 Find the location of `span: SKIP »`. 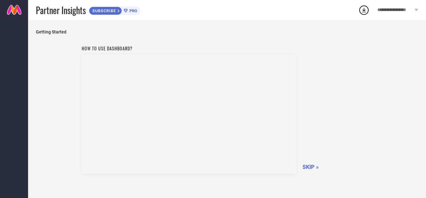

span: SKIP » is located at coordinates (311, 166).